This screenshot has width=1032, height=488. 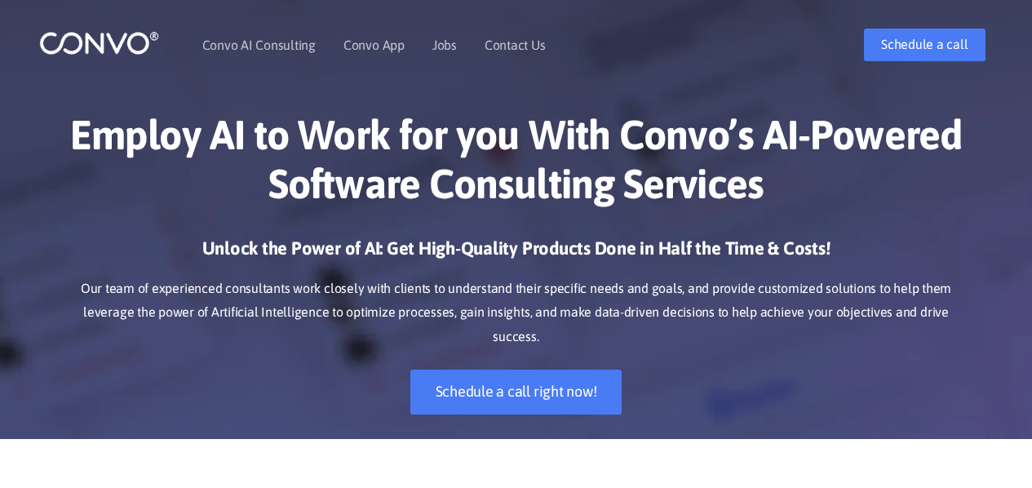 I want to click on h3: Unlock the Power of AI: Get High-Quality Products Done in Half the Time & Costs!, so click(x=516, y=254).